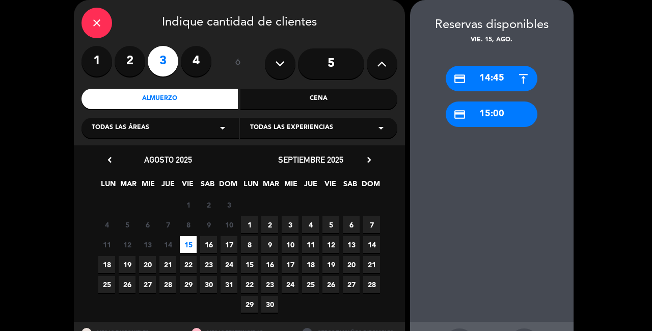  What do you see at coordinates (492, 78) in the screenshot?
I see `div: 14:45` at bounding box center [492, 78].